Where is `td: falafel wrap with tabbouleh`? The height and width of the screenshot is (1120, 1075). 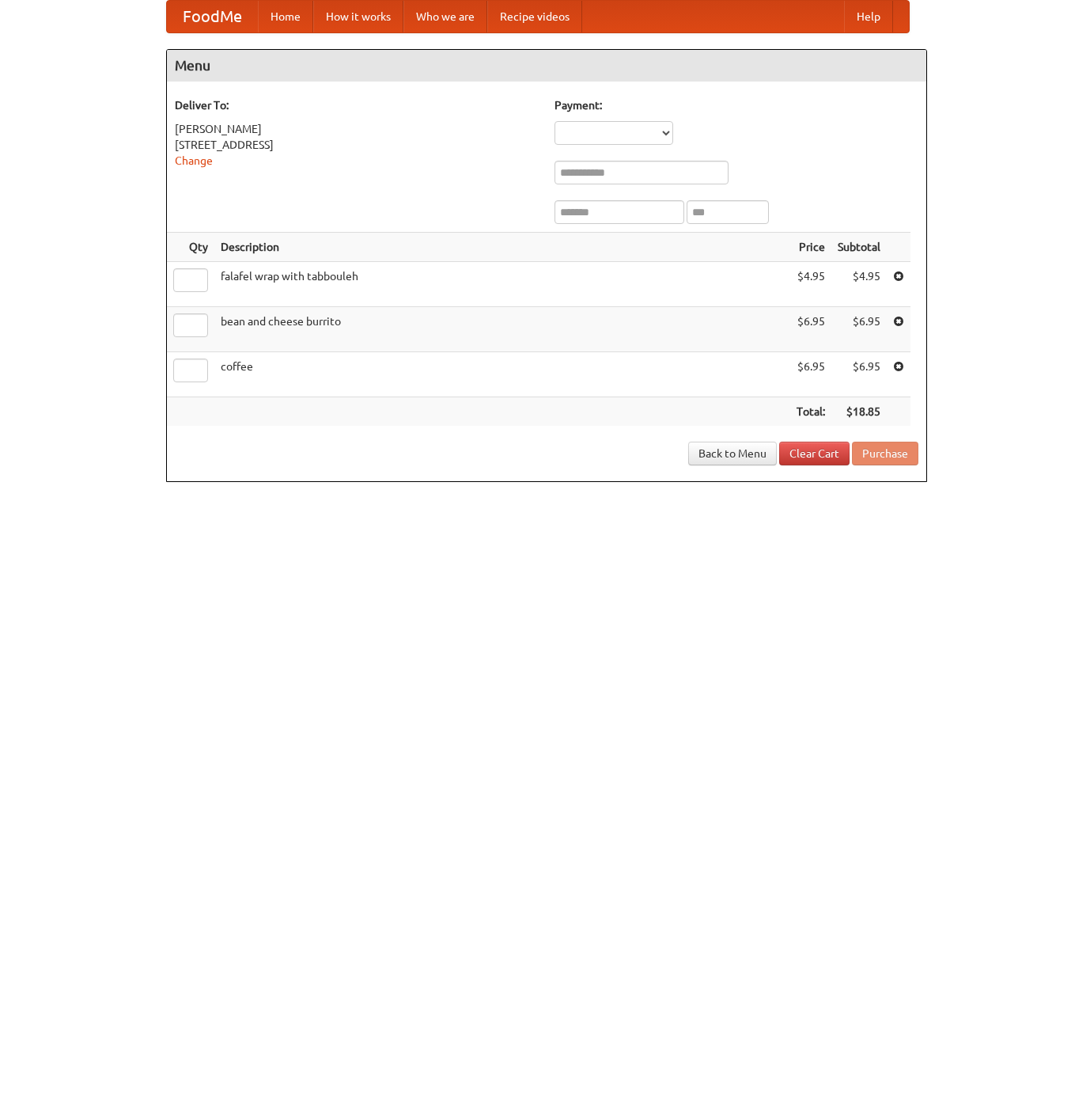
td: falafel wrap with tabbouleh is located at coordinates (503, 284).